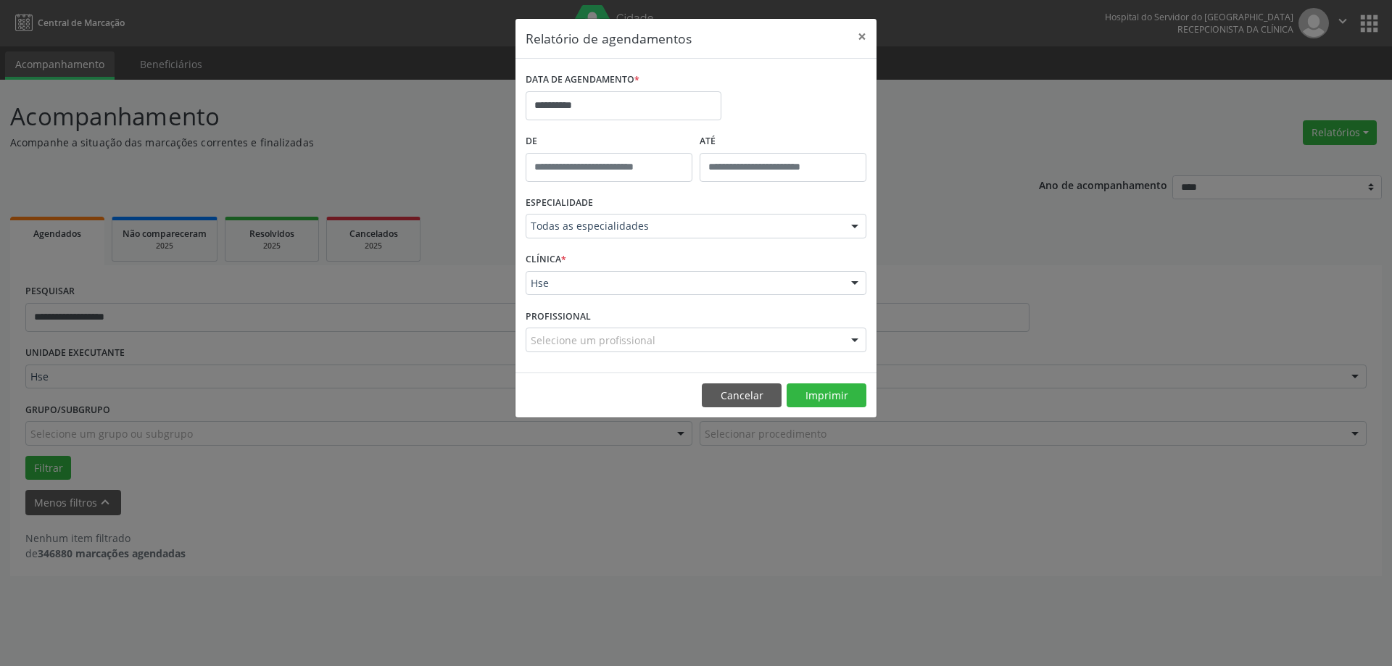 This screenshot has width=1392, height=666. I want to click on label: DATA DE AGENDAMENTO, so click(582, 80).